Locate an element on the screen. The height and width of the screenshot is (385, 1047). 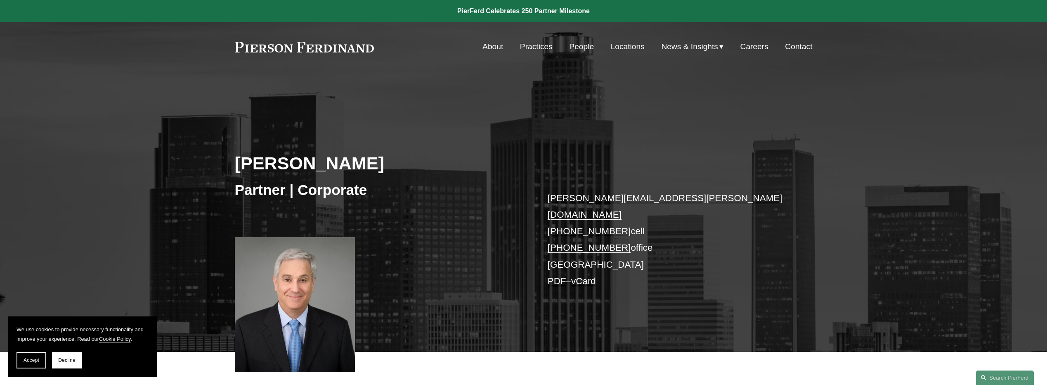
a: Search this site is located at coordinates (1005, 377).